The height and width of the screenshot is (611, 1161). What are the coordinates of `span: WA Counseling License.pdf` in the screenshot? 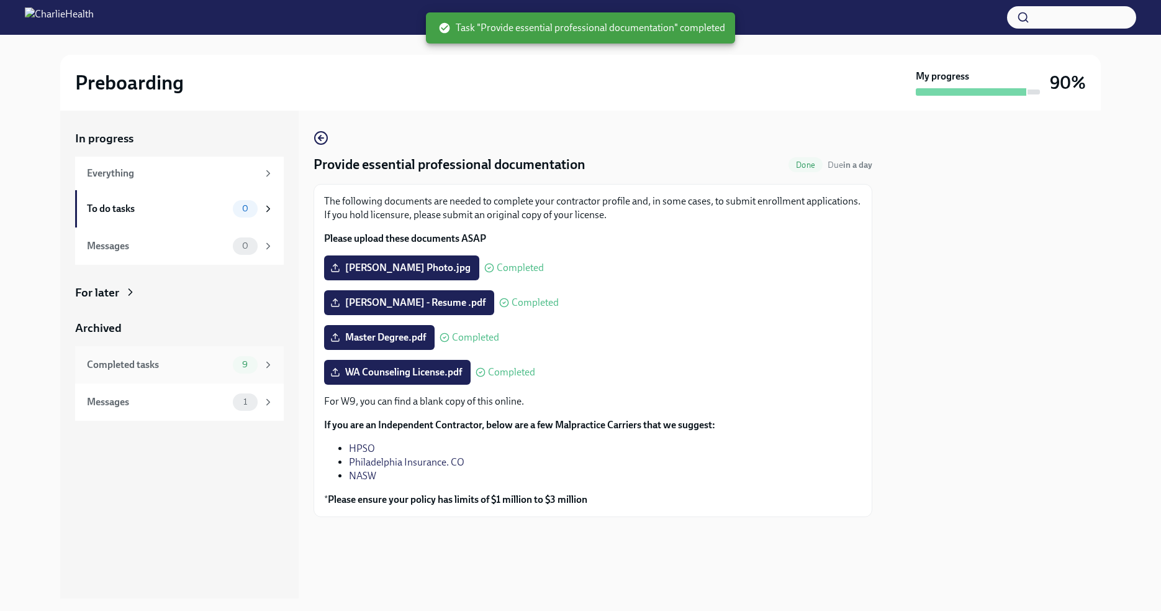 It's located at (398, 372).